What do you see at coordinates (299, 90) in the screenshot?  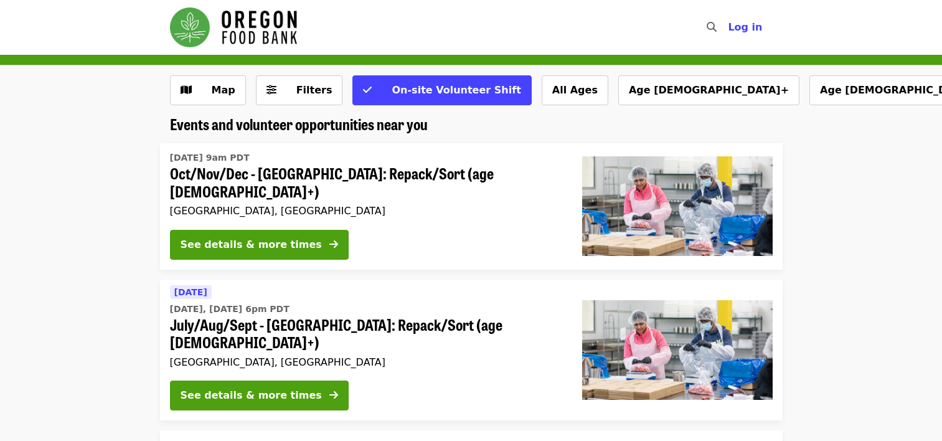 I see `button: Filters (0 selected)` at bounding box center [299, 90].